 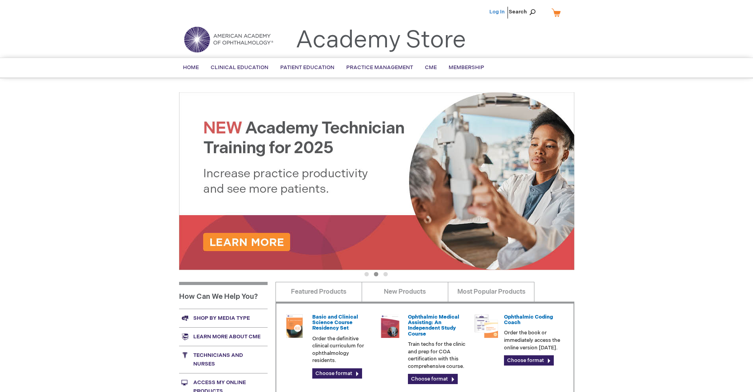 I want to click on a: New Products, so click(x=405, y=292).